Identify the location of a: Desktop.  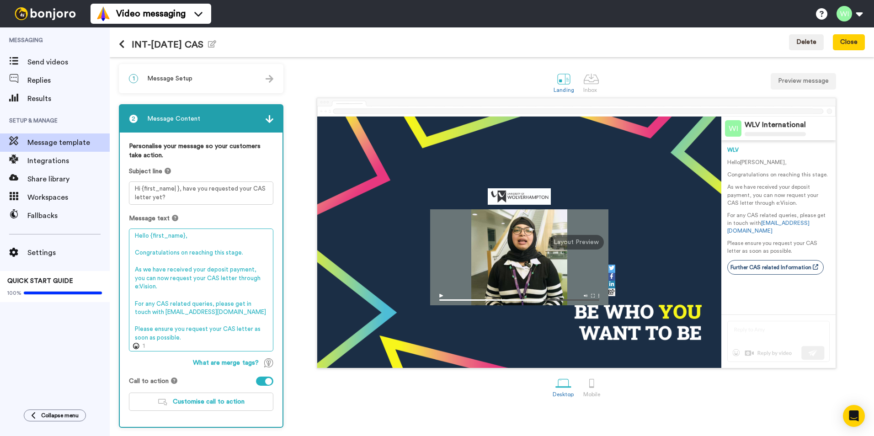
(563, 386).